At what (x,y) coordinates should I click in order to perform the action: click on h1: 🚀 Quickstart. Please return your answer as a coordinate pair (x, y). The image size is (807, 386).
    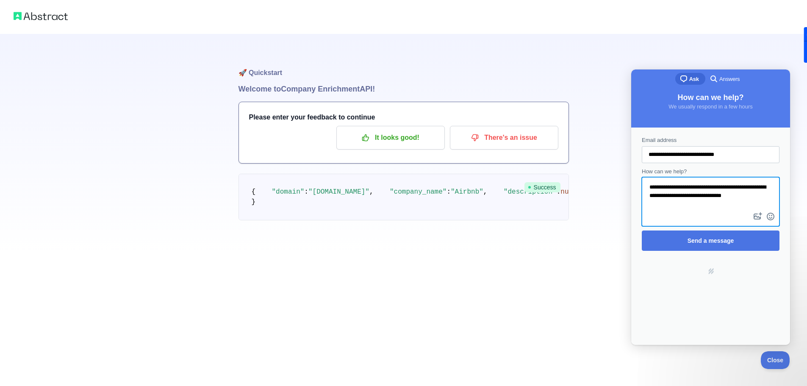
    Looking at the image, I should click on (404, 67).